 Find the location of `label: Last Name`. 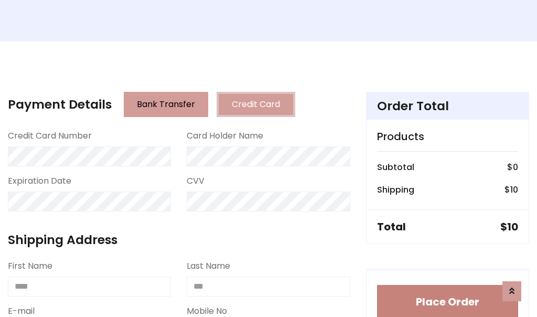

label: Last Name is located at coordinates (208, 266).